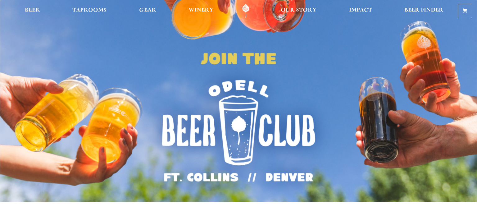 This screenshot has width=477, height=216. What do you see at coordinates (148, 10) in the screenshot?
I see `span: Gear` at bounding box center [148, 10].